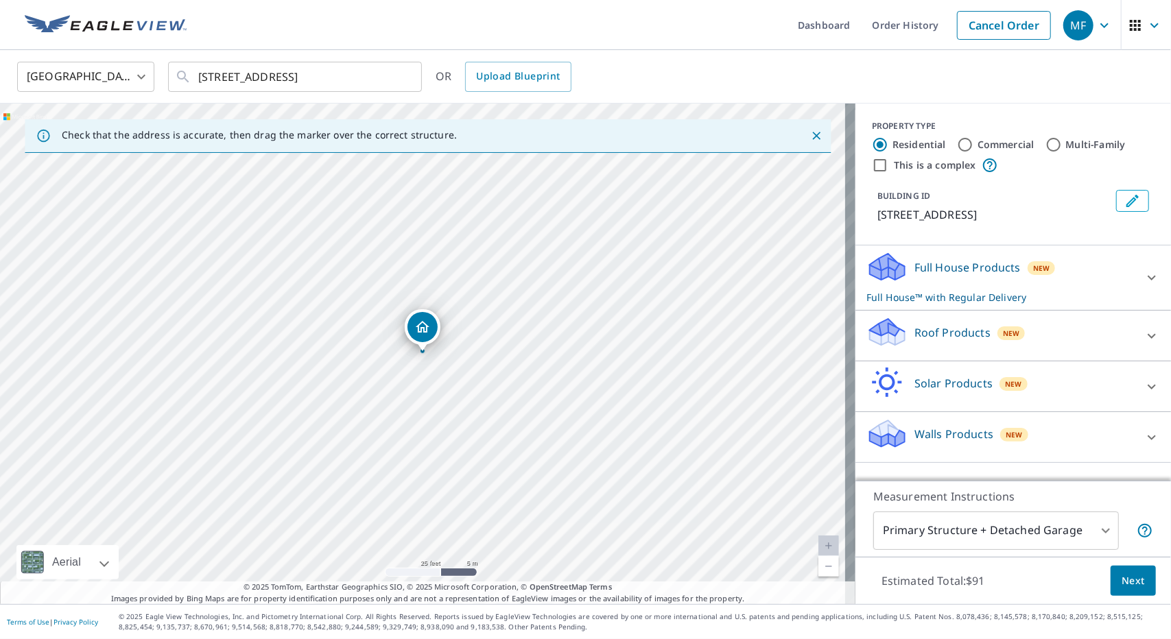  I want to click on div: MF, so click(1078, 25).